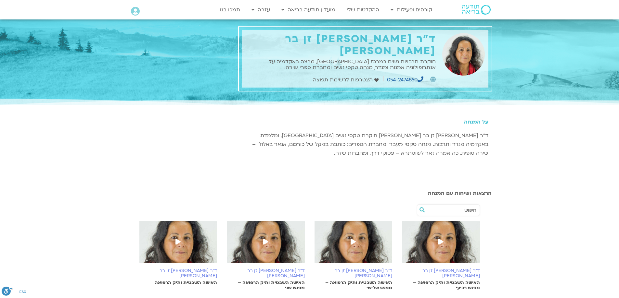 The width and height of the screenshot is (619, 298). What do you see at coordinates (411, 10) in the screenshot?
I see `a: קורסים ופעילות` at bounding box center [411, 10].